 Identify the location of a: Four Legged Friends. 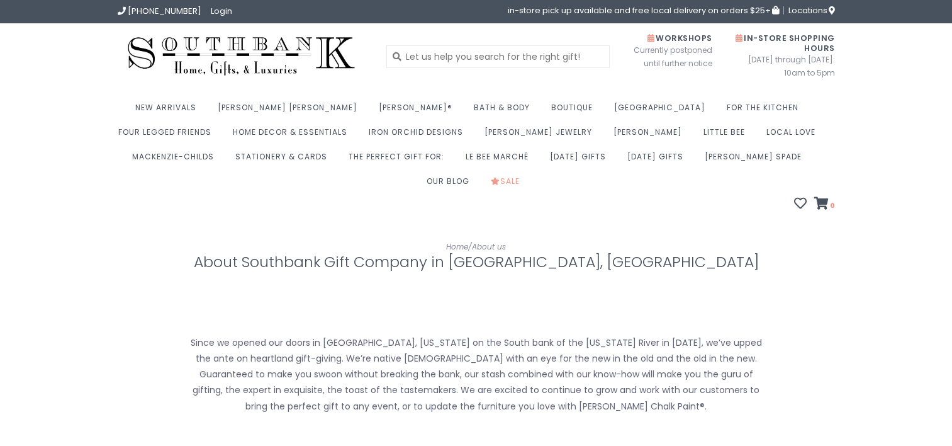
(168, 135).